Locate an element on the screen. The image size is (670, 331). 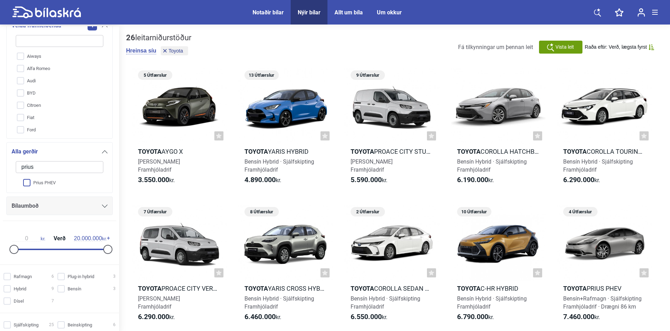
span: Fá tilkynningar um þennan leit is located at coordinates (495, 47).